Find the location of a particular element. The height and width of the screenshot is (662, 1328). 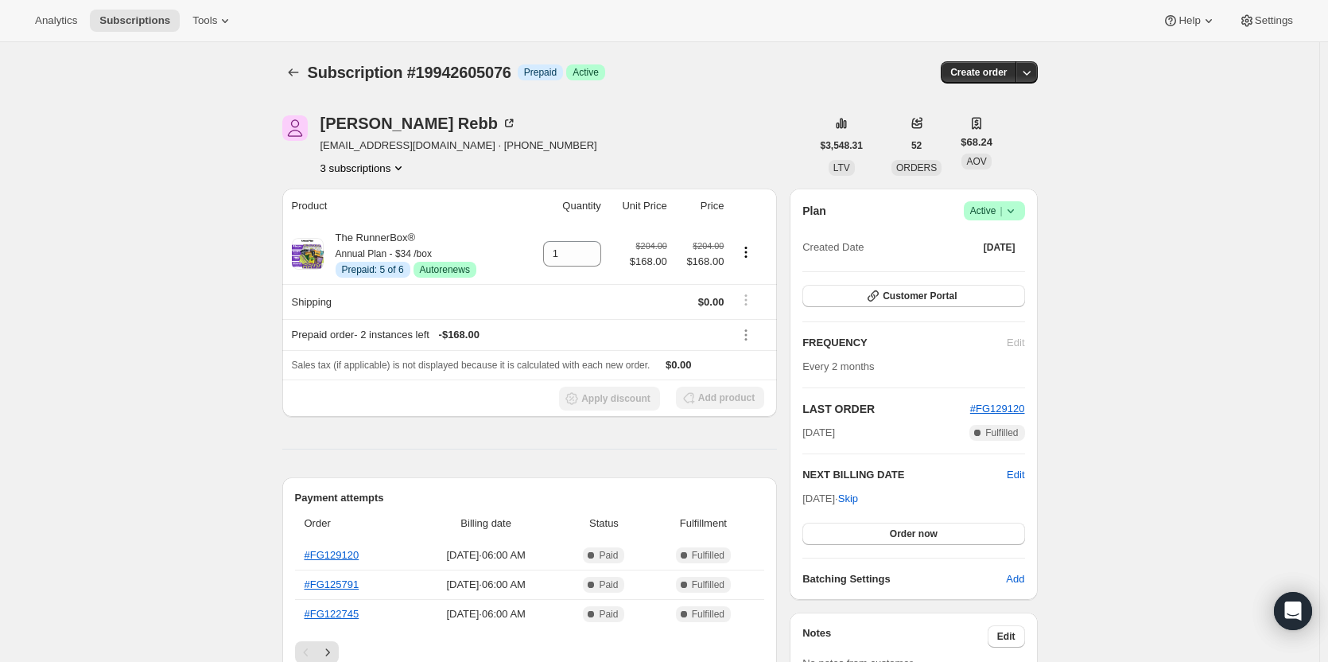

span: Create order is located at coordinates (978, 72).